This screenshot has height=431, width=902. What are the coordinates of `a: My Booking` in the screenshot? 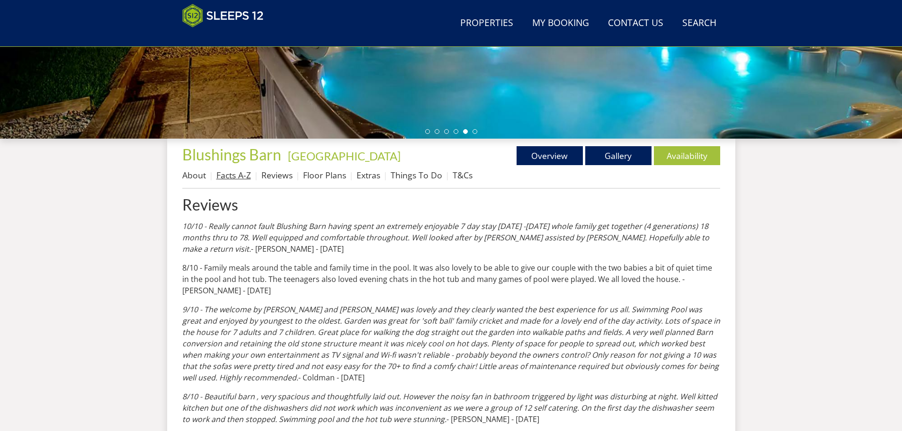 It's located at (561, 23).